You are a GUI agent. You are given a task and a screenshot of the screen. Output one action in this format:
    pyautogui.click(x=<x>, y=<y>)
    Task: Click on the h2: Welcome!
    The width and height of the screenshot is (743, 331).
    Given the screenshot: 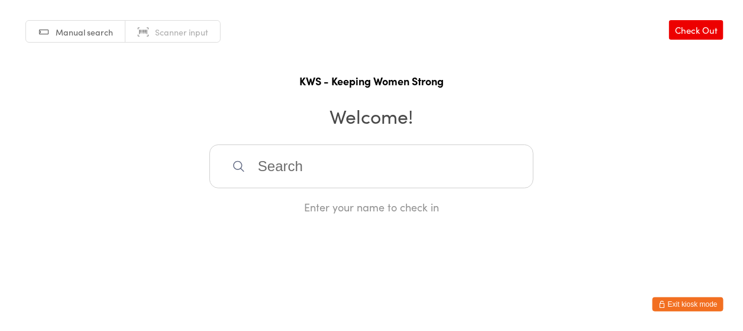 What is the action you would take?
    pyautogui.click(x=371, y=115)
    